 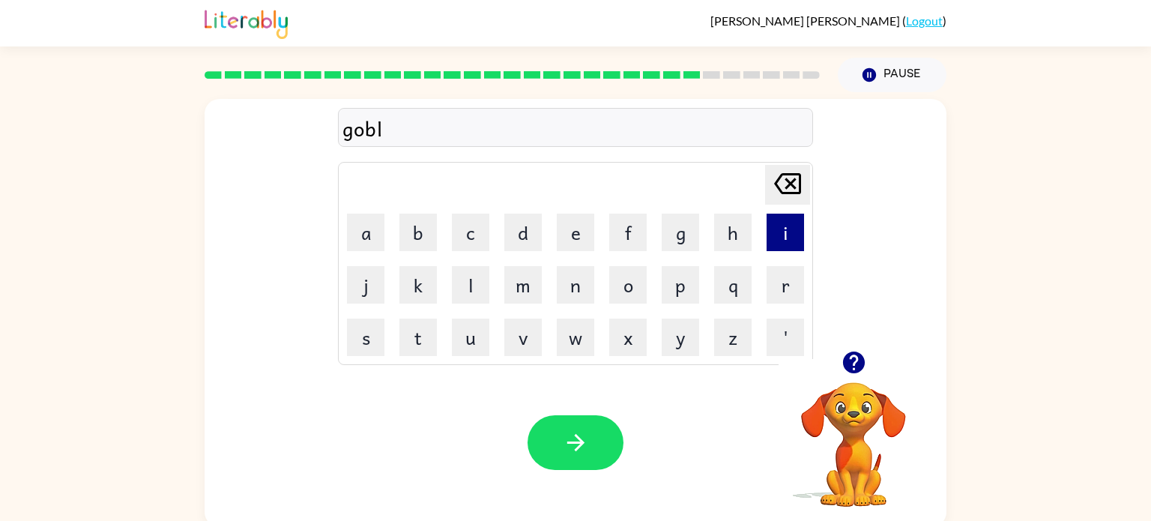 What do you see at coordinates (470, 285) in the screenshot?
I see `button: l` at bounding box center [470, 285].